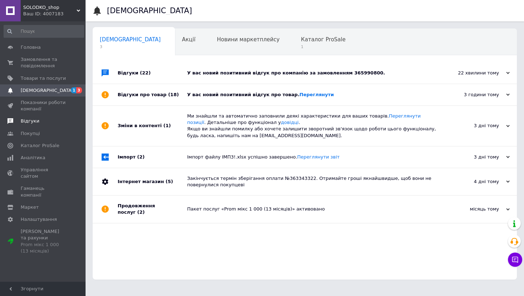 The image size is (524, 296). I want to click on button: Чат з покупцем, so click(515, 260).